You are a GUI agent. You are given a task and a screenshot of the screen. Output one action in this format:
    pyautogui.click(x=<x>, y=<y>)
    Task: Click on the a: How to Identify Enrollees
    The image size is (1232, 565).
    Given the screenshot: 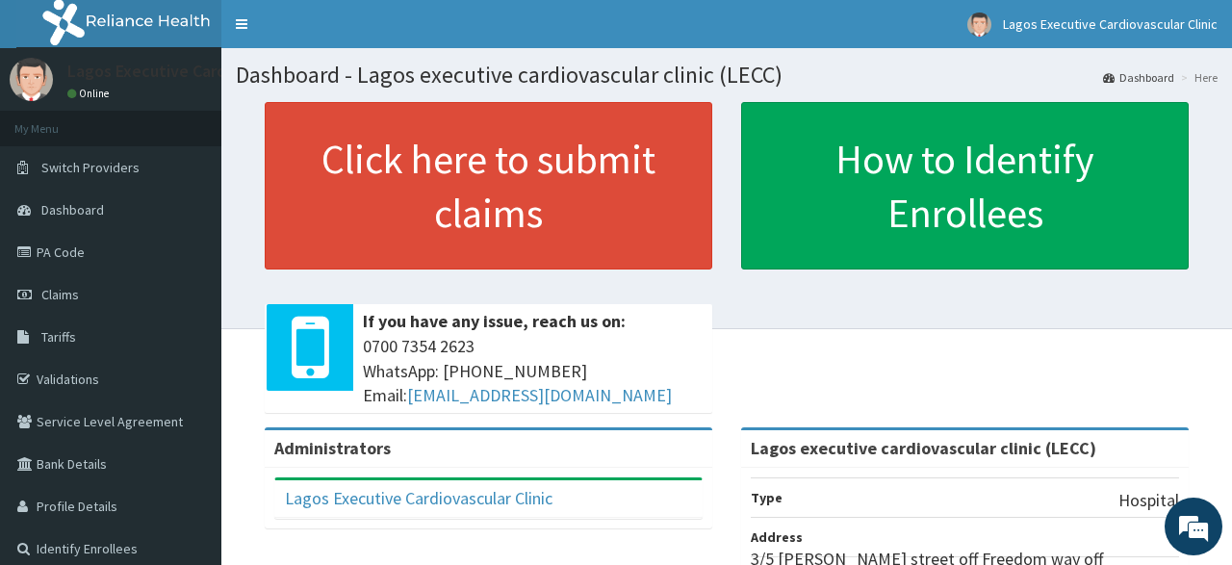 What is the action you would take?
    pyautogui.click(x=965, y=186)
    